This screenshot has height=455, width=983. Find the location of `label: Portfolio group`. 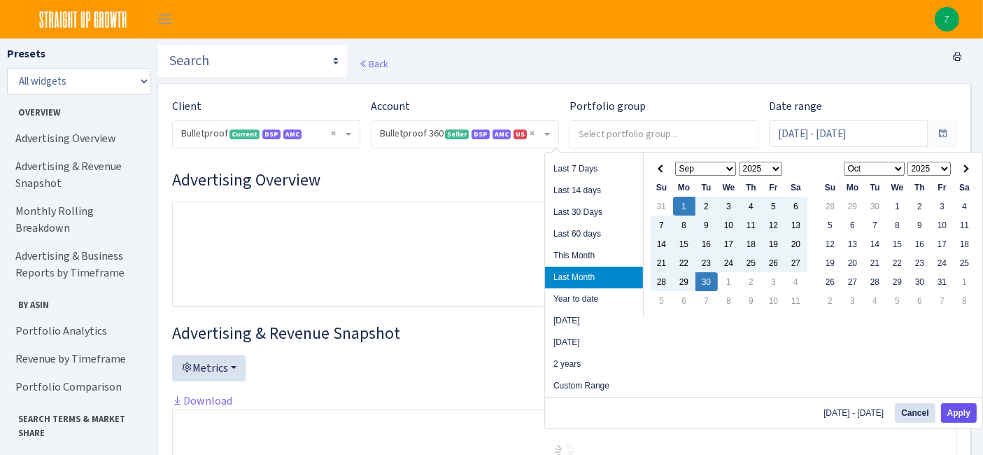

label: Portfolio group is located at coordinates (607, 106).